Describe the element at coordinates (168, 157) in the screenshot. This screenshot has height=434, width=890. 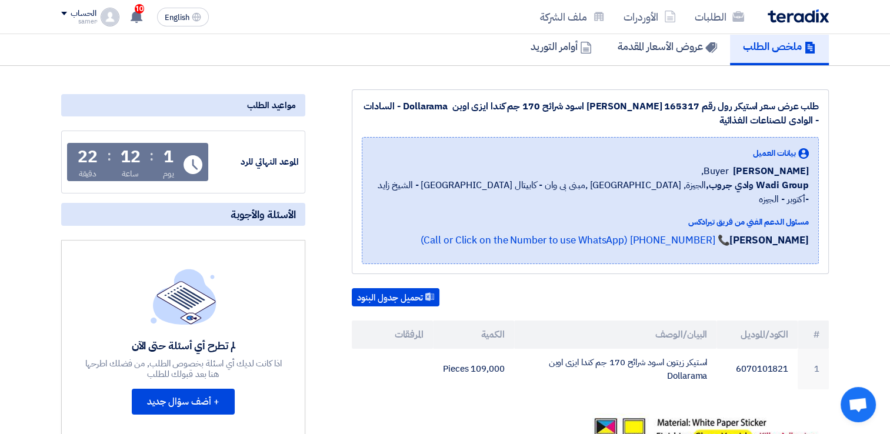
I see `div: 1` at that location.